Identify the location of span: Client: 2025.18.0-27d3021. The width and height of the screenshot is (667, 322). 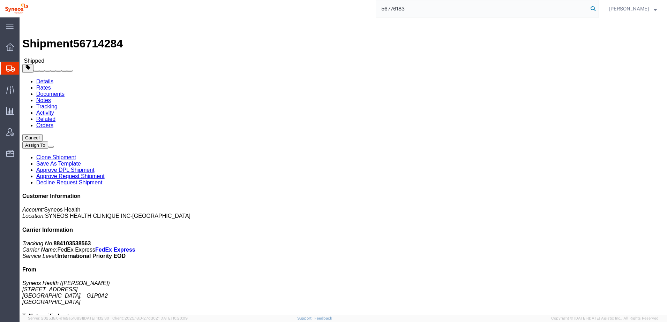
(150, 318).